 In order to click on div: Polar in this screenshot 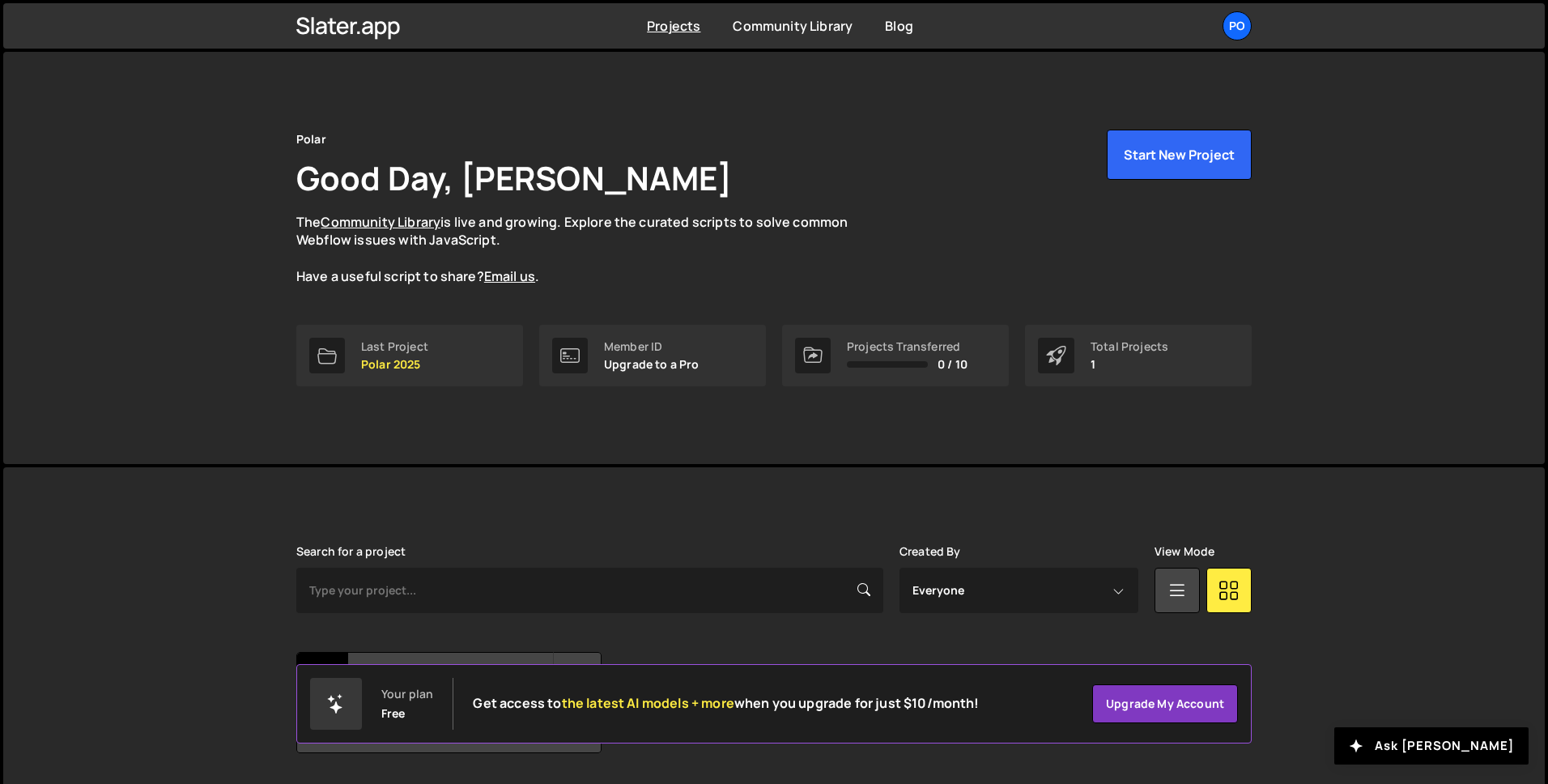, I will do `click(311, 139)`.